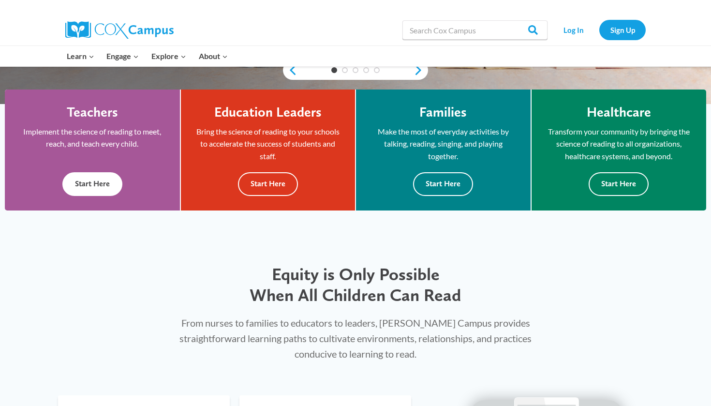  What do you see at coordinates (92, 150) in the screenshot?
I see `a: Teachers Implement the science of reading to meet, reach, and teach every child. Start Here` at bounding box center [92, 150].